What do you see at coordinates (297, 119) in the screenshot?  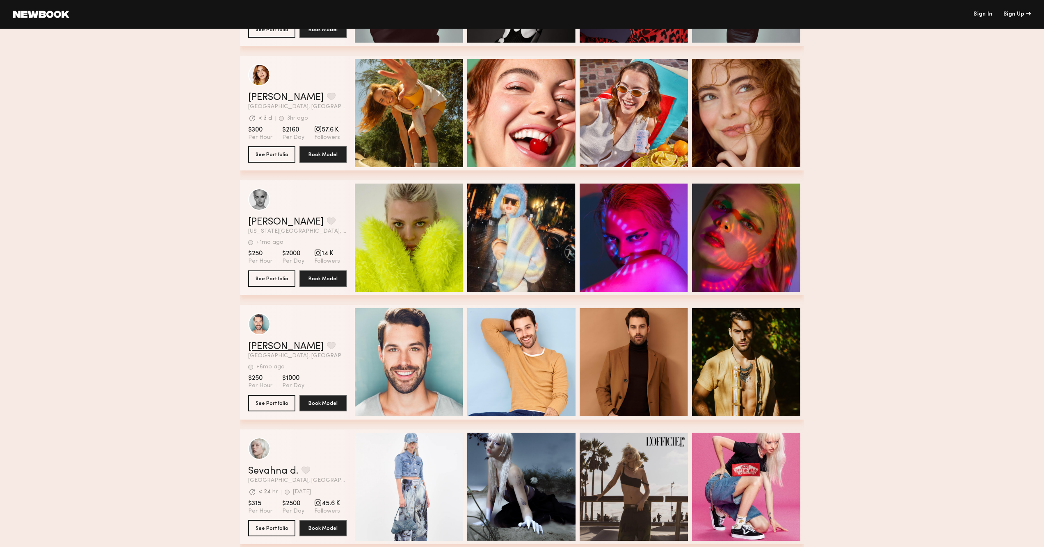 I see `div: 3hr ago` at bounding box center [297, 119].